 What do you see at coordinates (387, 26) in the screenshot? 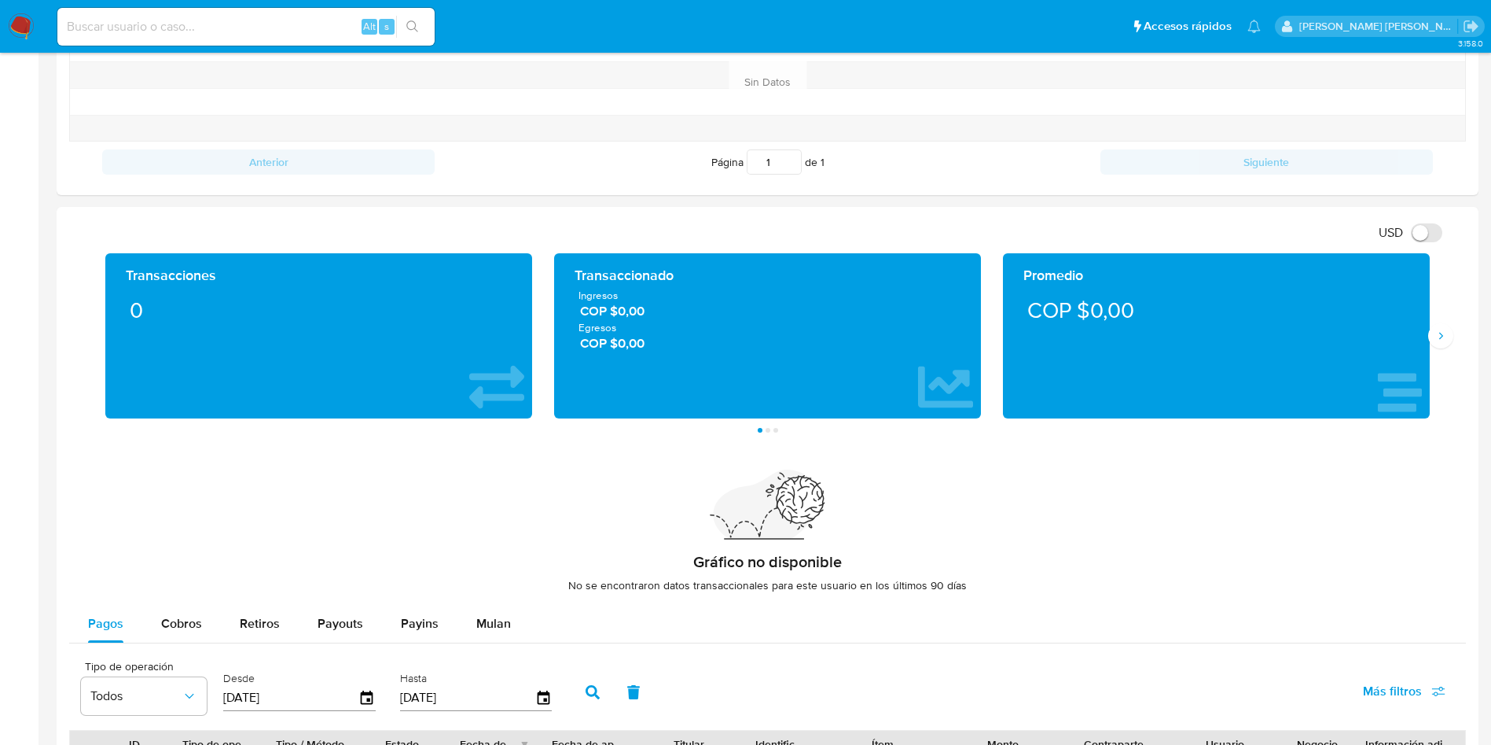
I see `span: s` at bounding box center [387, 26].